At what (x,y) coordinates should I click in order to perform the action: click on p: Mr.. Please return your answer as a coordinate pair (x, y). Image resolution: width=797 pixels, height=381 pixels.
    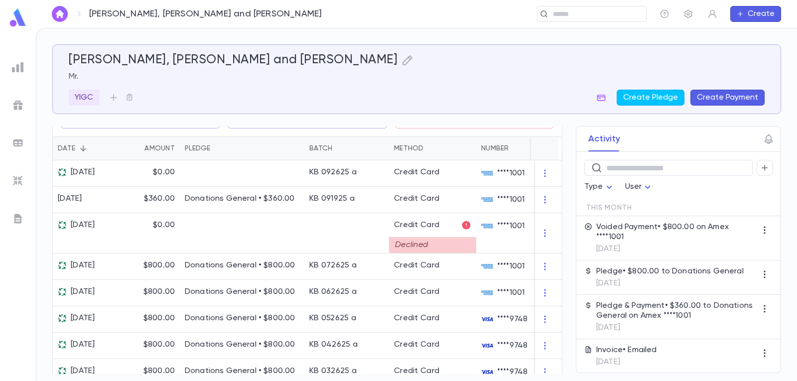
    Looking at the image, I should click on (417, 77).